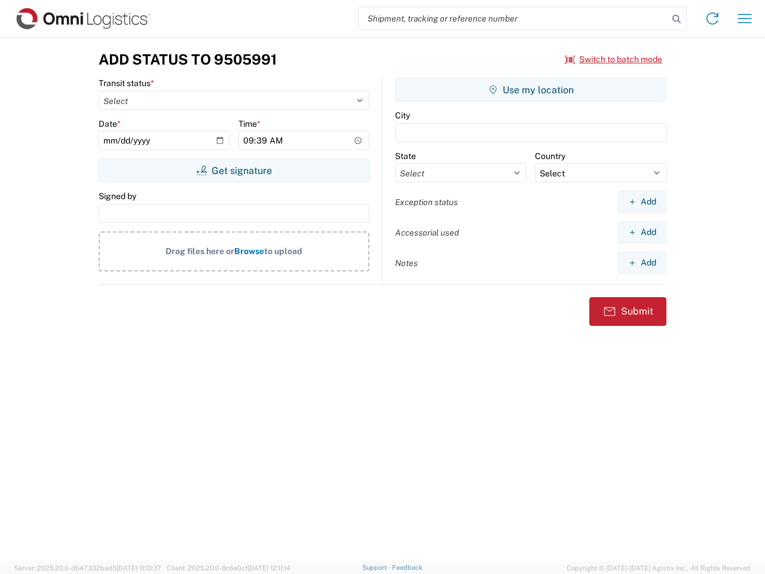 The height and width of the screenshot is (574, 765). I want to click on label: Country, so click(550, 156).